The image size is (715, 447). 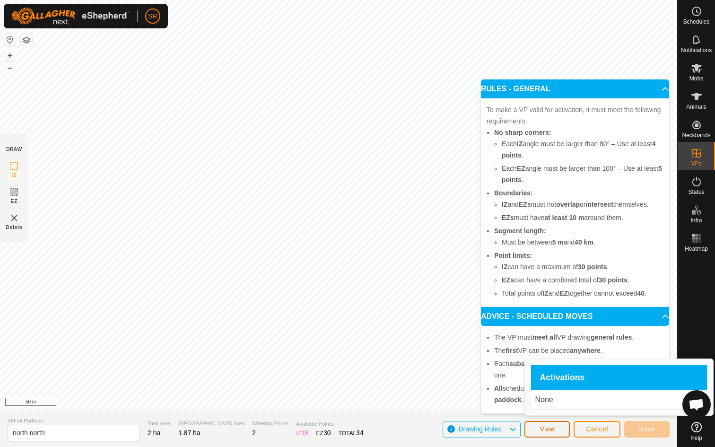 What do you see at coordinates (513, 255) in the screenshot?
I see `b: Point limits:` at bounding box center [513, 255].